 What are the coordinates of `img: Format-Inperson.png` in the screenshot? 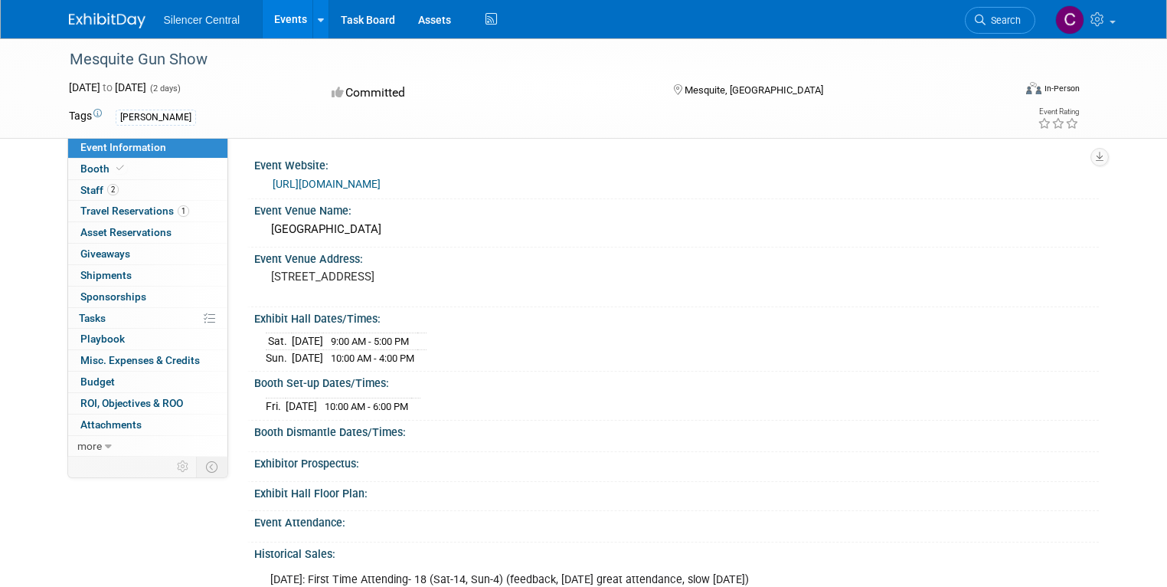 It's located at (1034, 88).